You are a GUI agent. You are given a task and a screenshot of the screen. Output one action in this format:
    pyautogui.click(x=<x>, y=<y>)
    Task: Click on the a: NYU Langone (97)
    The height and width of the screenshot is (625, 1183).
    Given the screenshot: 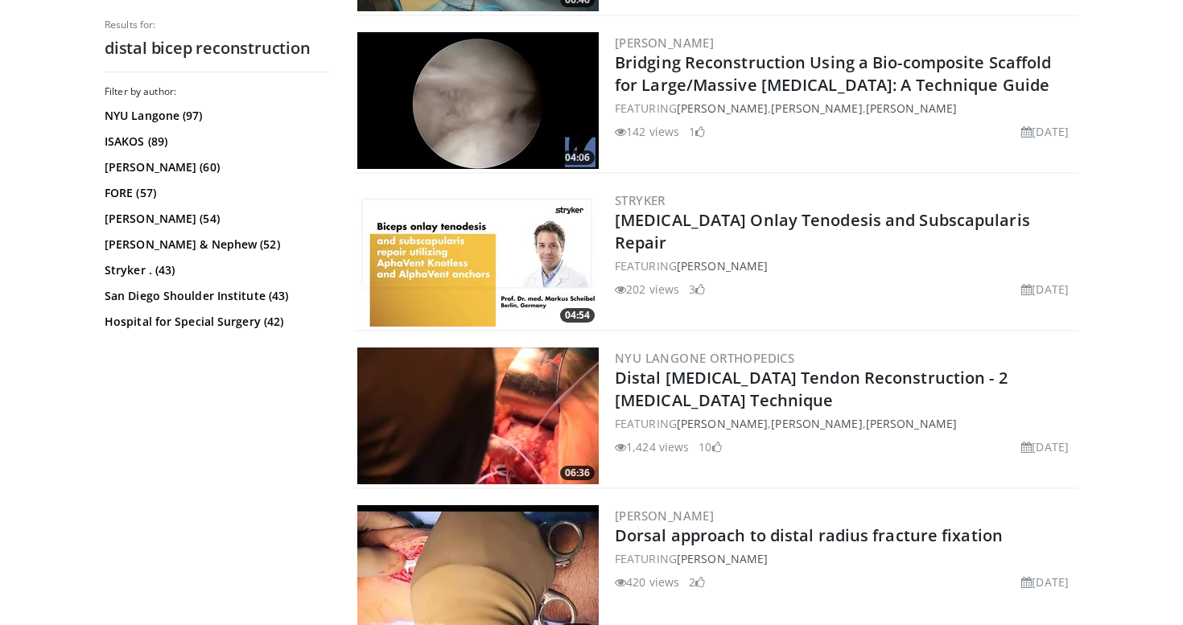 What is the action you would take?
    pyautogui.click(x=215, y=116)
    